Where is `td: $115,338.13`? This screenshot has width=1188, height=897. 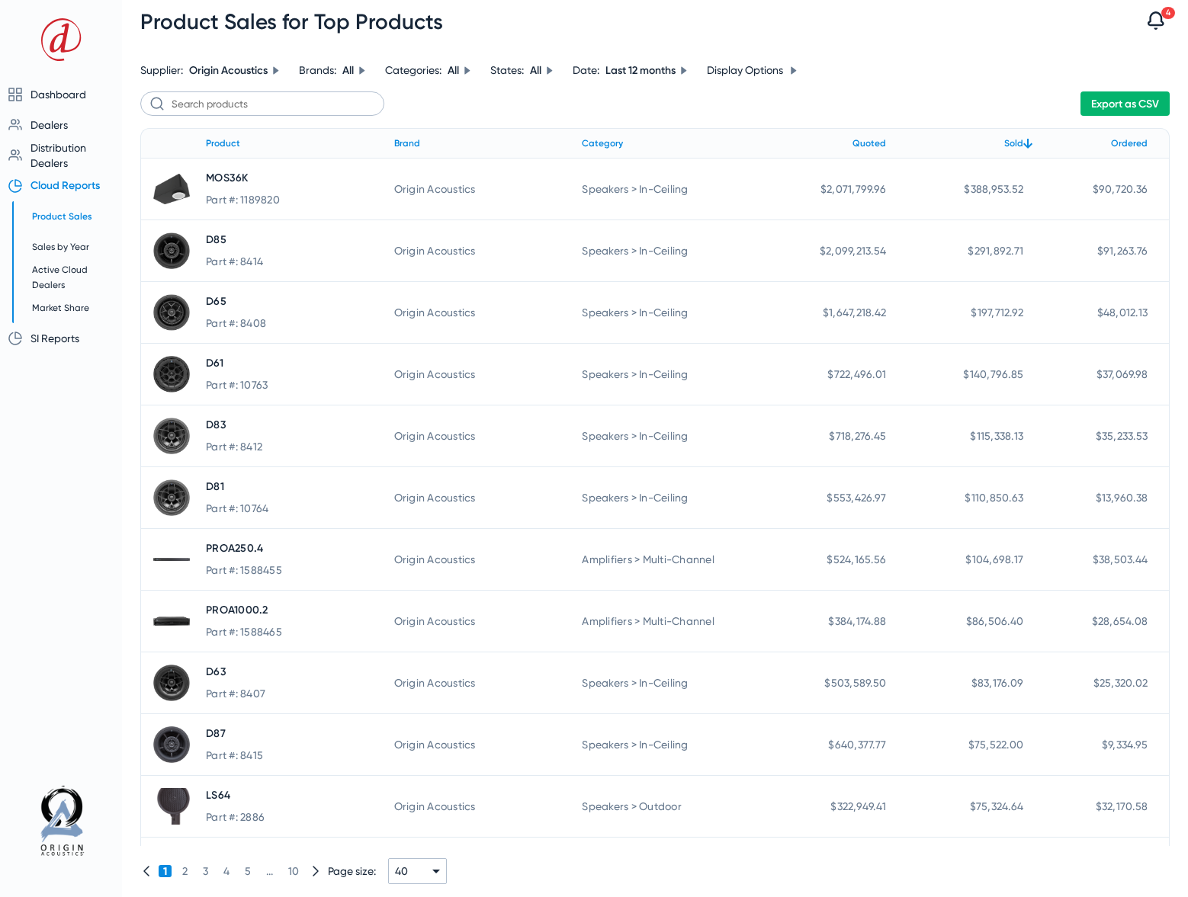
td: $115,338.13 is located at coordinates (964, 436).